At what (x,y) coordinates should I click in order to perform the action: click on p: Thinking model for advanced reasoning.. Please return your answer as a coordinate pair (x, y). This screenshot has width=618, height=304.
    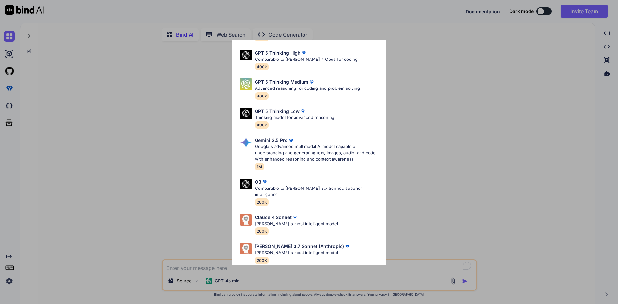
    Looking at the image, I should click on (295, 118).